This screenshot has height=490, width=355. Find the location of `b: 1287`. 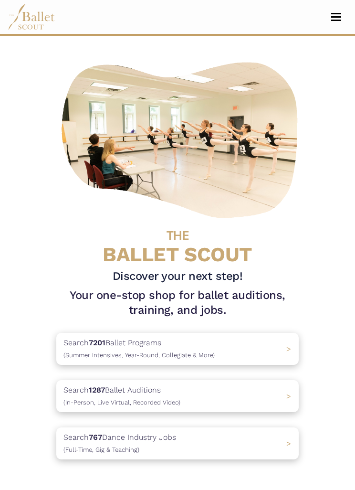

b: 1287 is located at coordinates (97, 390).